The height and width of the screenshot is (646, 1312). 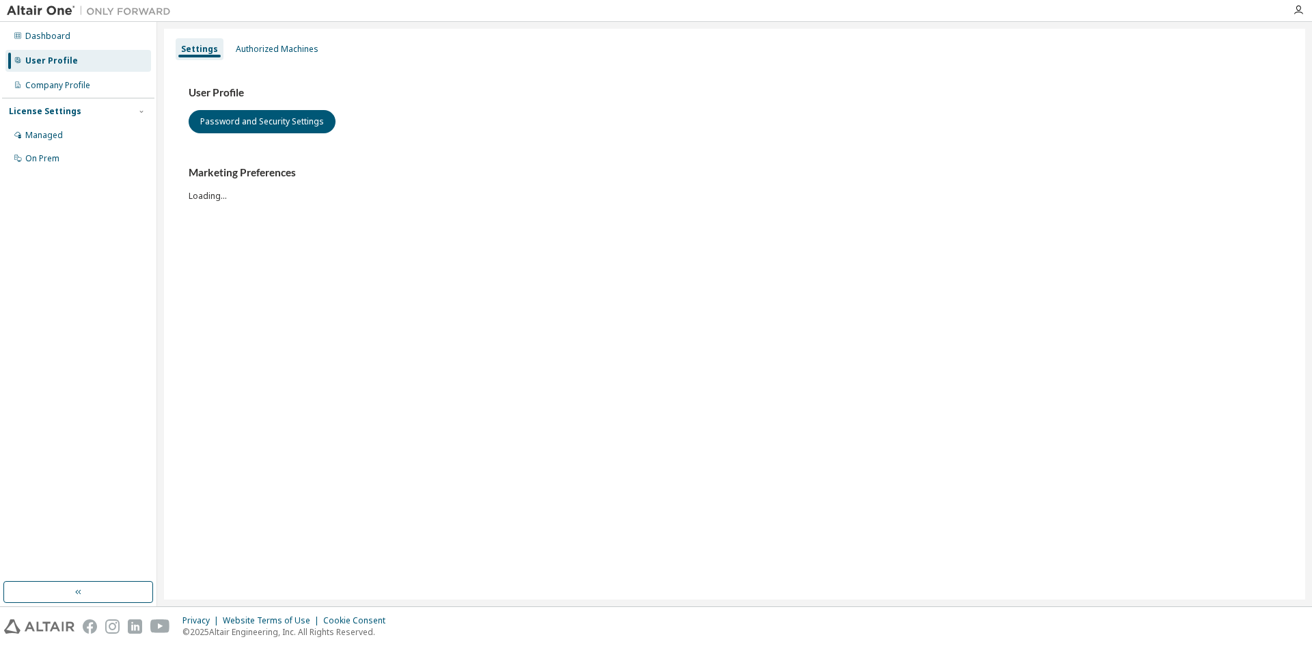 I want to click on h3: Marketing Preferences, so click(x=735, y=173).